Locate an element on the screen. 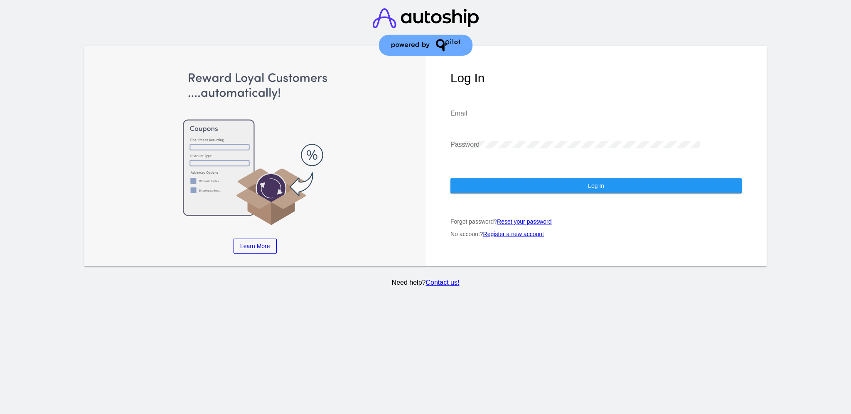 The image size is (851, 414). a: Contact us! is located at coordinates (442, 282).